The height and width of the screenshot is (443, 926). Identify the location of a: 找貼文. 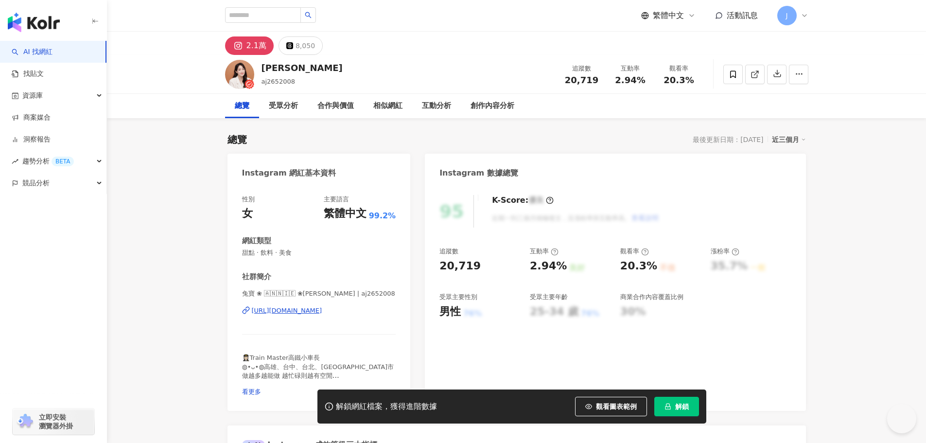
(28, 74).